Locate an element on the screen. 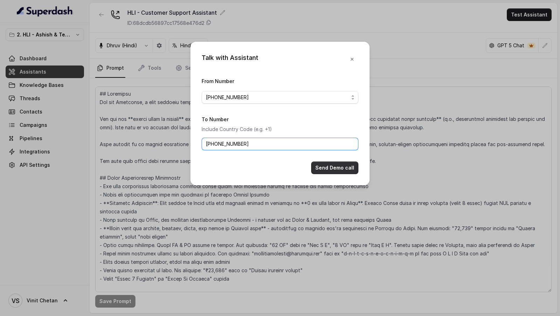  button: Send Demo call is located at coordinates (335, 168).